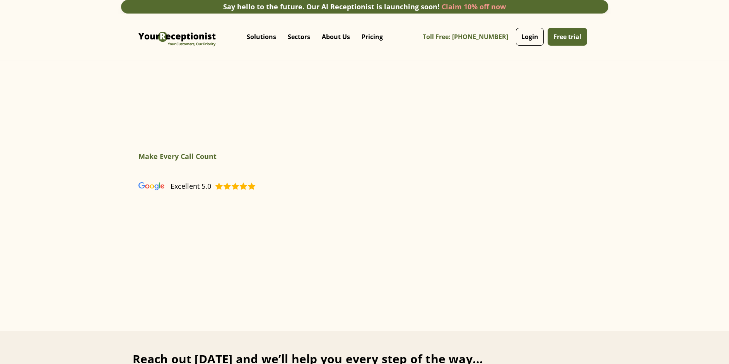 This screenshot has height=364, width=729. What do you see at coordinates (331, 7) in the screenshot?
I see `div: Say hello to the future. Our AI Receptionist is launching soon!` at bounding box center [331, 7].